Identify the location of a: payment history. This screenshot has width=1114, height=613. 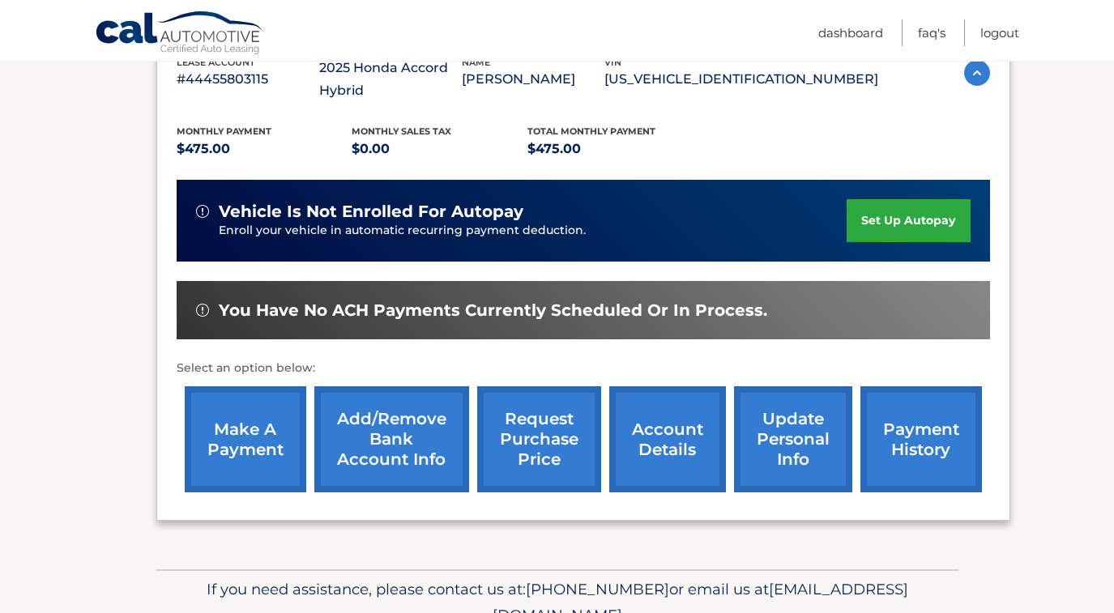
(921, 439).